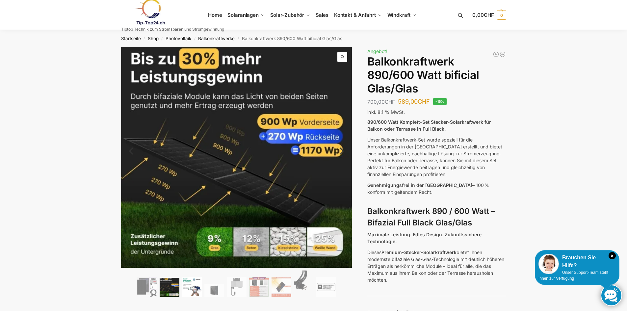  What do you see at coordinates (381, 102) in the screenshot?
I see `bdi: 700,00` at bounding box center [381, 102].